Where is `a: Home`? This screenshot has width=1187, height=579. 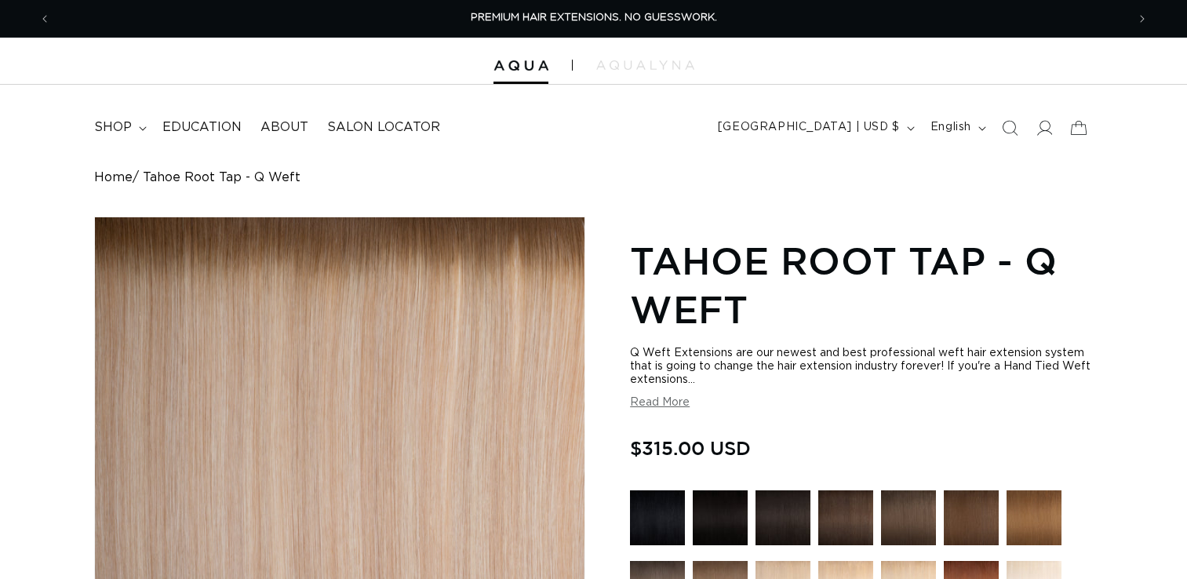 a: Home is located at coordinates (113, 177).